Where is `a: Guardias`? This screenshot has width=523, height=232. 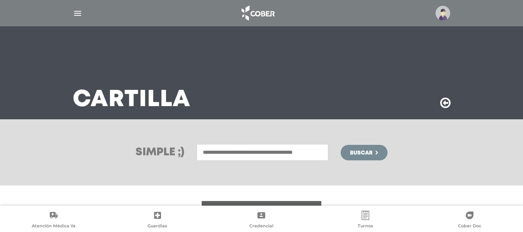 a: Guardias is located at coordinates (158, 220).